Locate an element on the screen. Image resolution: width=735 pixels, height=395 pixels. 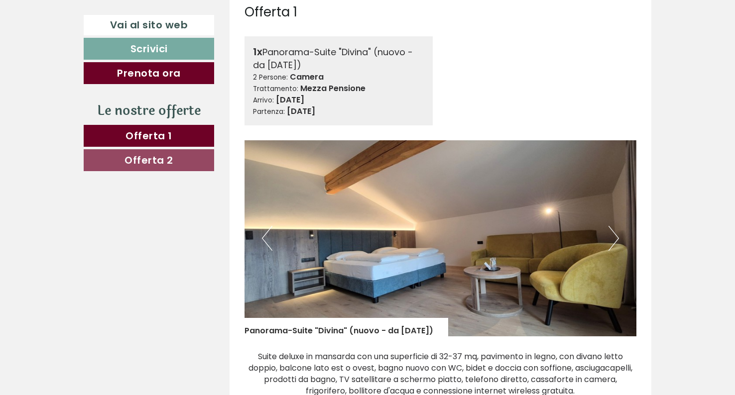
a: Scrivici is located at coordinates (149, 49).